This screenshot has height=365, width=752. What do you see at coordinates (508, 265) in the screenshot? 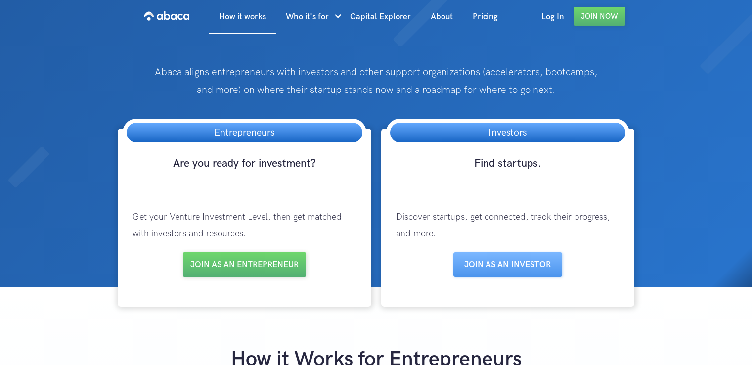
I see `a: Join as aN INVESTOR` at bounding box center [508, 265].